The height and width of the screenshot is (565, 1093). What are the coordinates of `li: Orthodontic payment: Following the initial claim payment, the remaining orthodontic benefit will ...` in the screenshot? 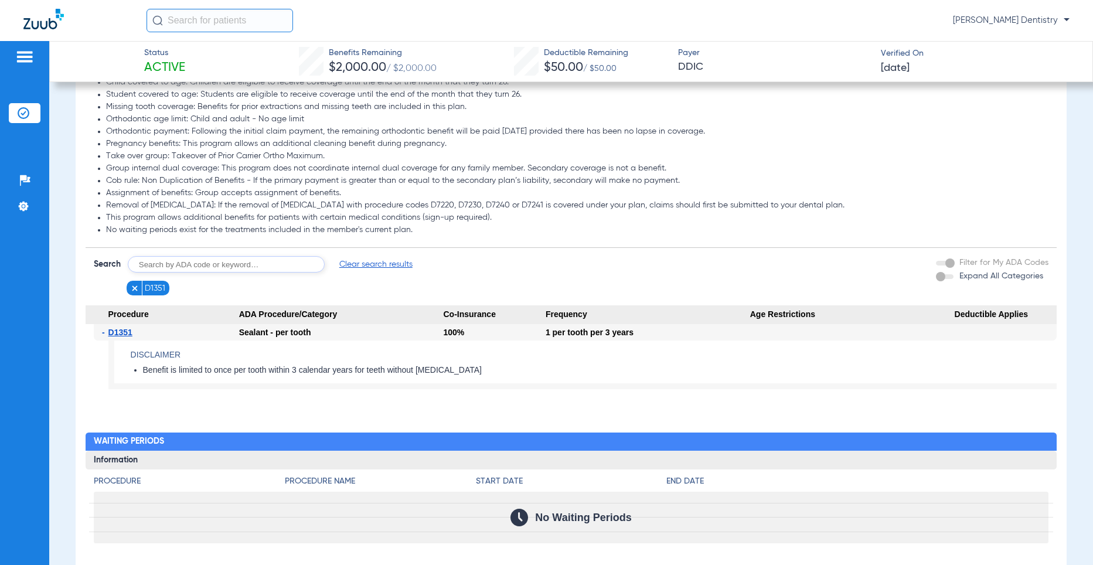 It's located at (577, 132).